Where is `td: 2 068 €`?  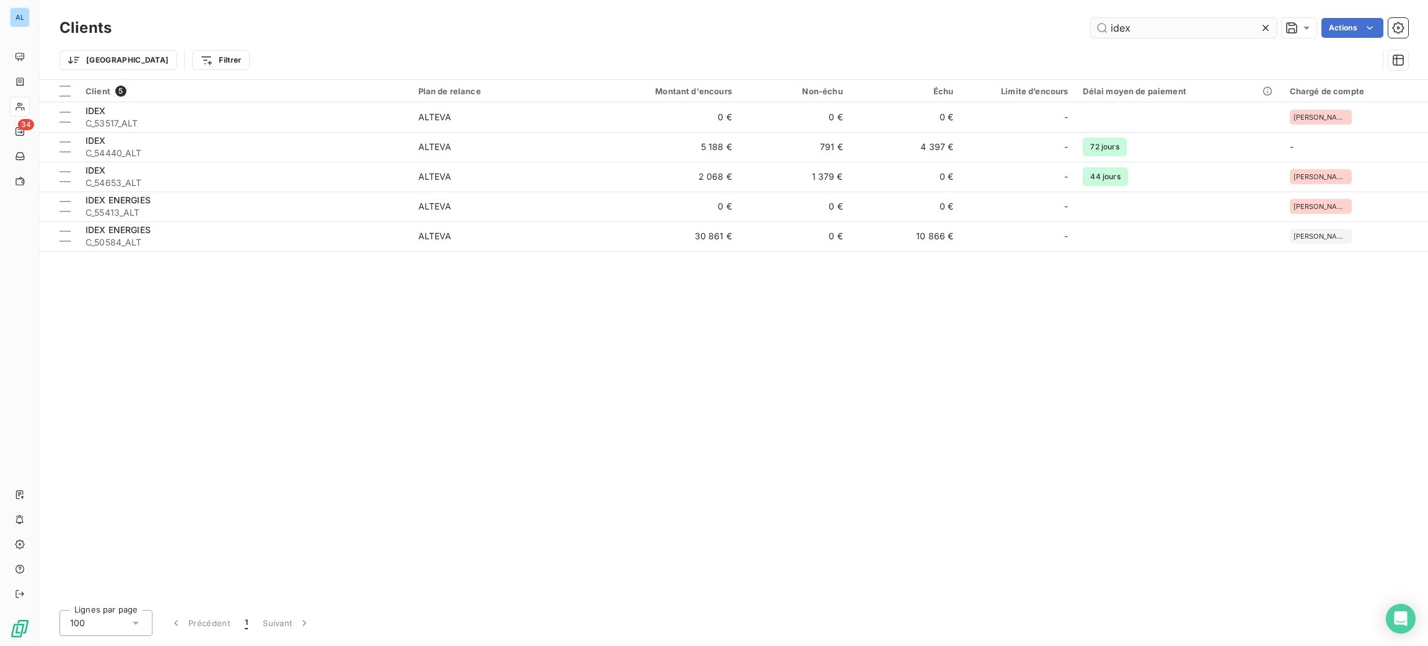 td: 2 068 € is located at coordinates (665, 177).